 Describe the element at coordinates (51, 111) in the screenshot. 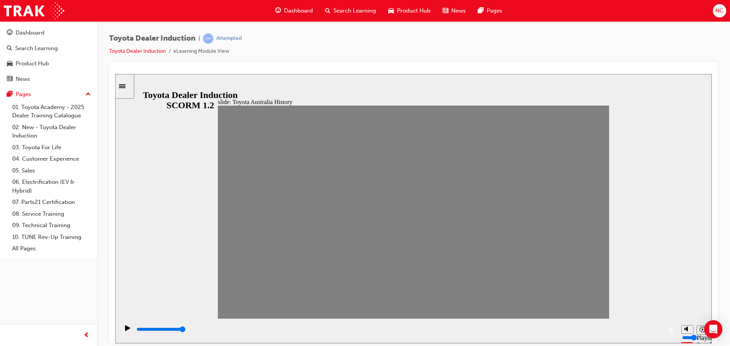

I see `a: 01. Toyota Academy - 2025 Dealer Training Catalogue` at that location.